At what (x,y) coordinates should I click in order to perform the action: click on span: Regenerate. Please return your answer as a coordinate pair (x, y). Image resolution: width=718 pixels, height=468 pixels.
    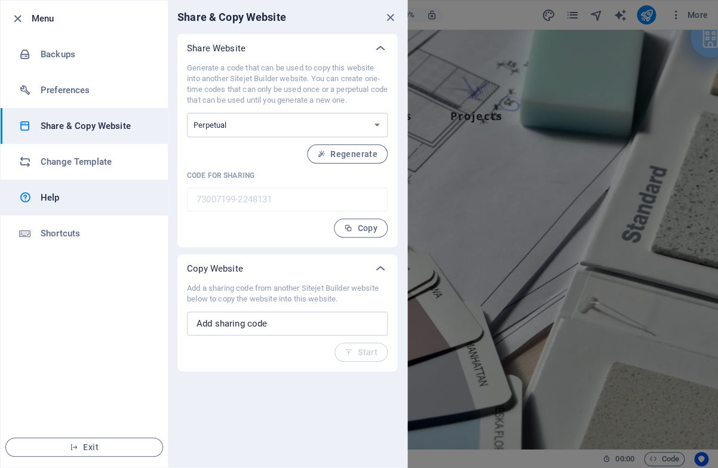
    Looking at the image, I should click on (347, 154).